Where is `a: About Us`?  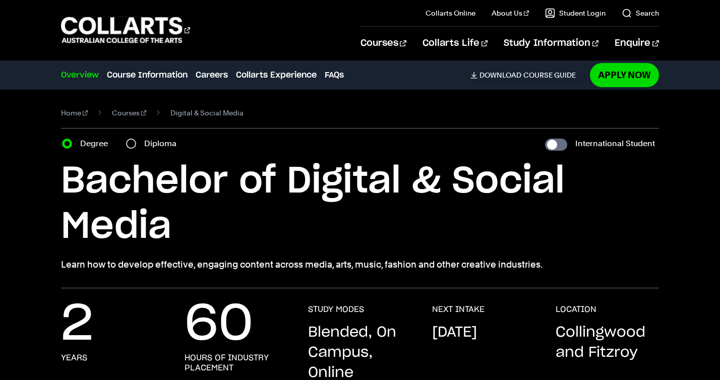
a: About Us is located at coordinates (510, 13).